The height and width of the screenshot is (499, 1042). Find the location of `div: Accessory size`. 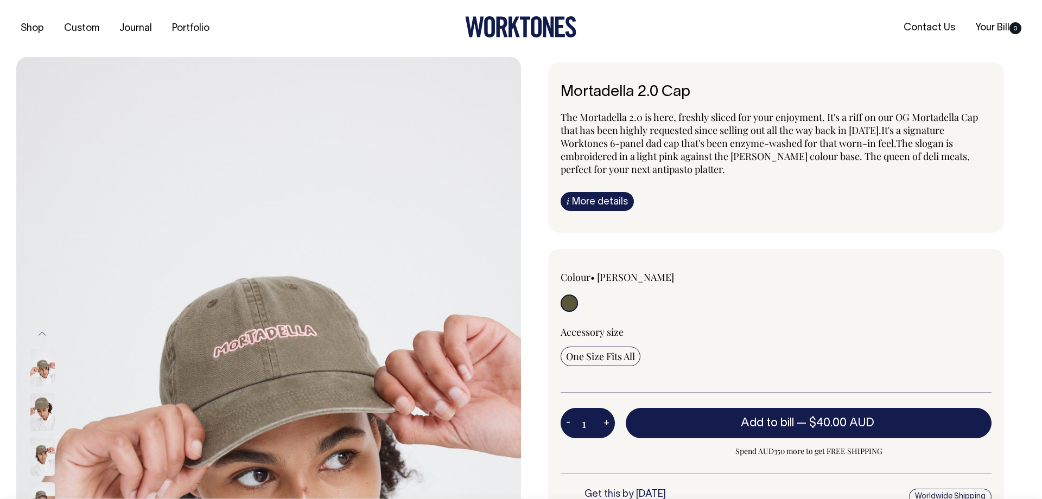

div: Accessory size is located at coordinates (776, 332).